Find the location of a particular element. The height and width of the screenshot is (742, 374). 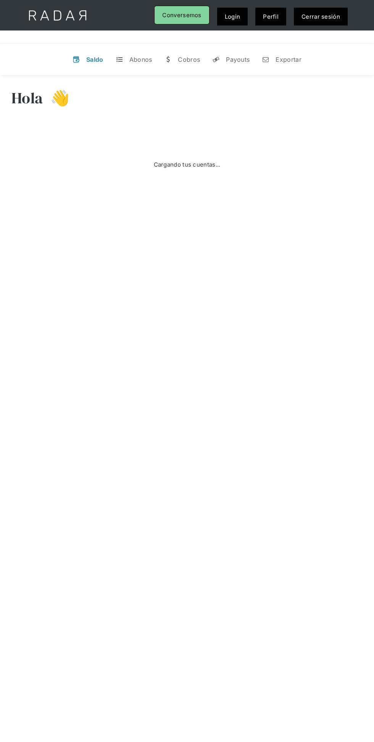

a: Login is located at coordinates (232, 16).